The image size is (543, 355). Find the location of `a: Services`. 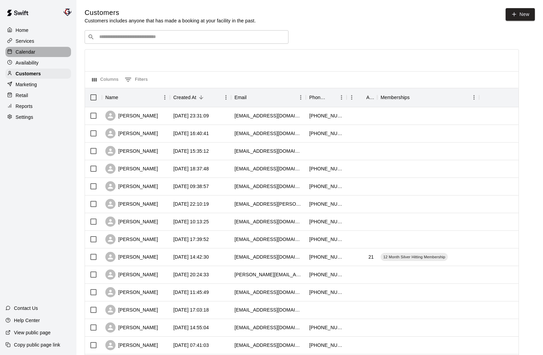

a: Services is located at coordinates (38, 41).